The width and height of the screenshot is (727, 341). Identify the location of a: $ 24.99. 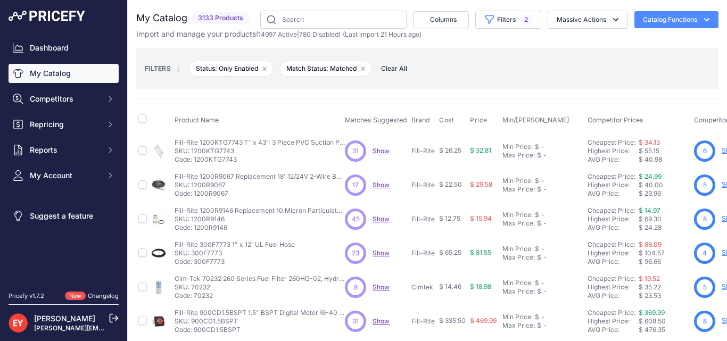
(650, 176).